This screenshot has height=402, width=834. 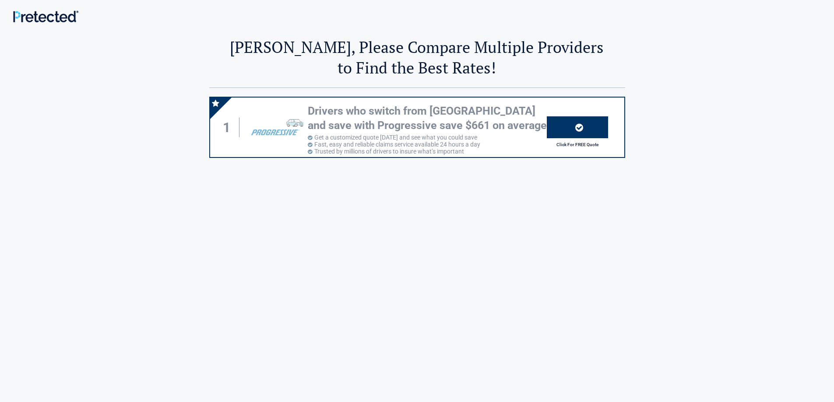 What do you see at coordinates (577, 144) in the screenshot?
I see `h2: Click For FREE Quote` at bounding box center [577, 144].